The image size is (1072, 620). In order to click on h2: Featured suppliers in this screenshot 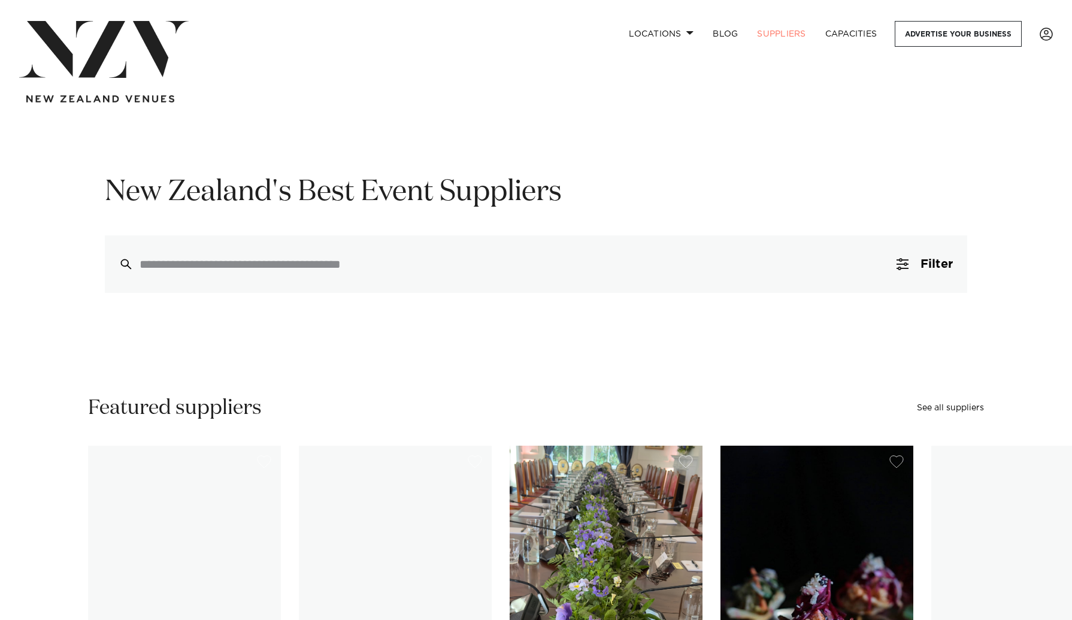, I will do `click(175, 408)`.